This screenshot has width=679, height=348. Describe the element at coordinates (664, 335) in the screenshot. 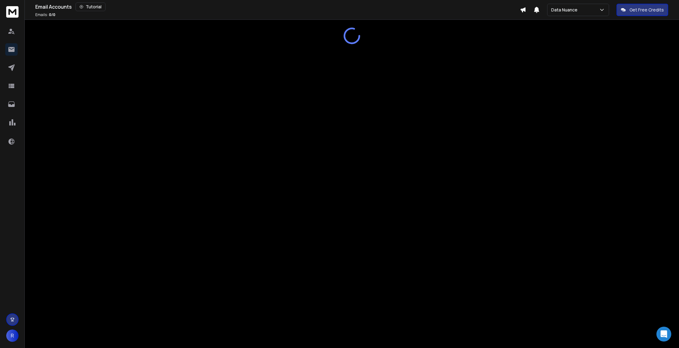

I see `div: Open Intercom Messenger` at that location.